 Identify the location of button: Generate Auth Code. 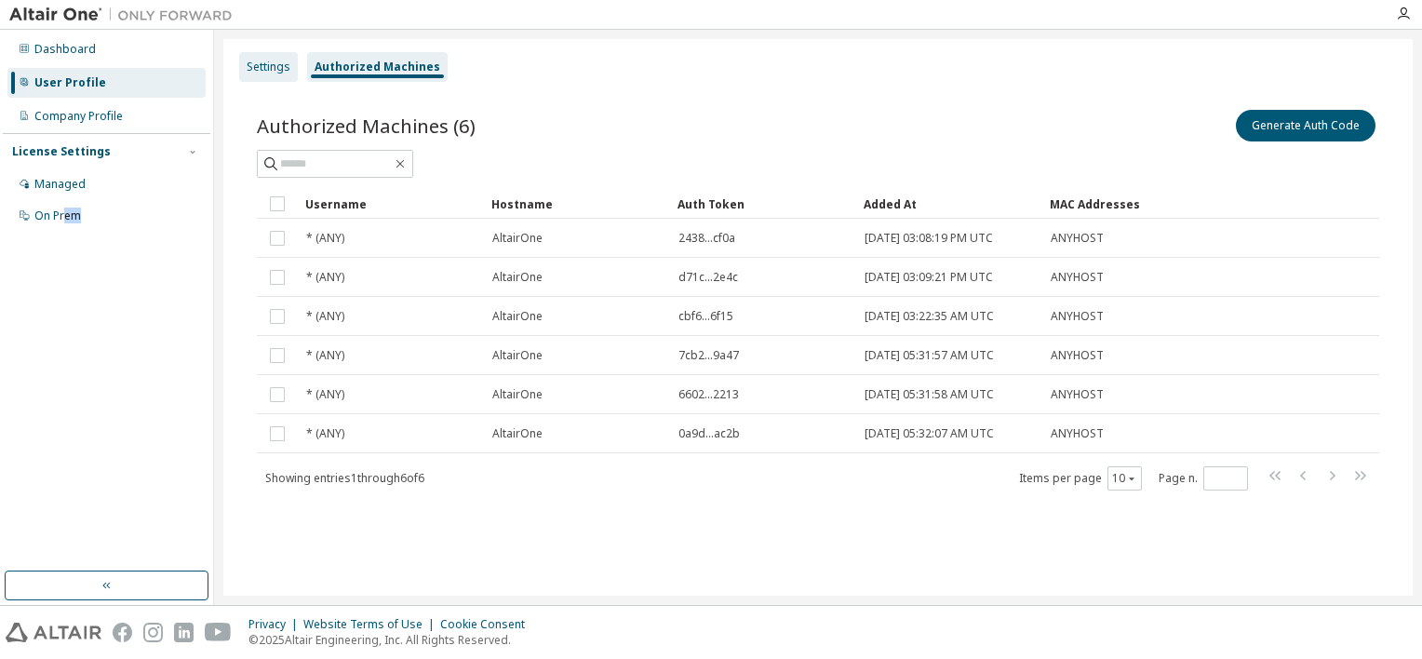
(1305, 126).